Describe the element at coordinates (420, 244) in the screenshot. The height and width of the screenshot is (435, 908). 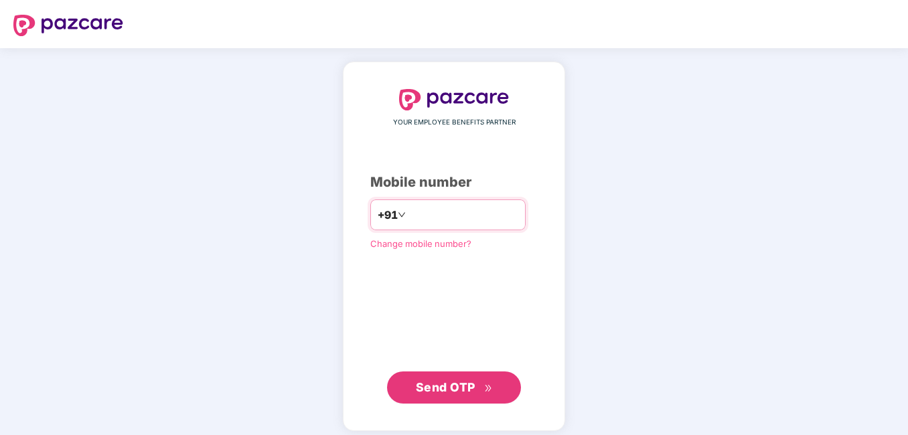
I see `span: Change mobile number?` at that location.